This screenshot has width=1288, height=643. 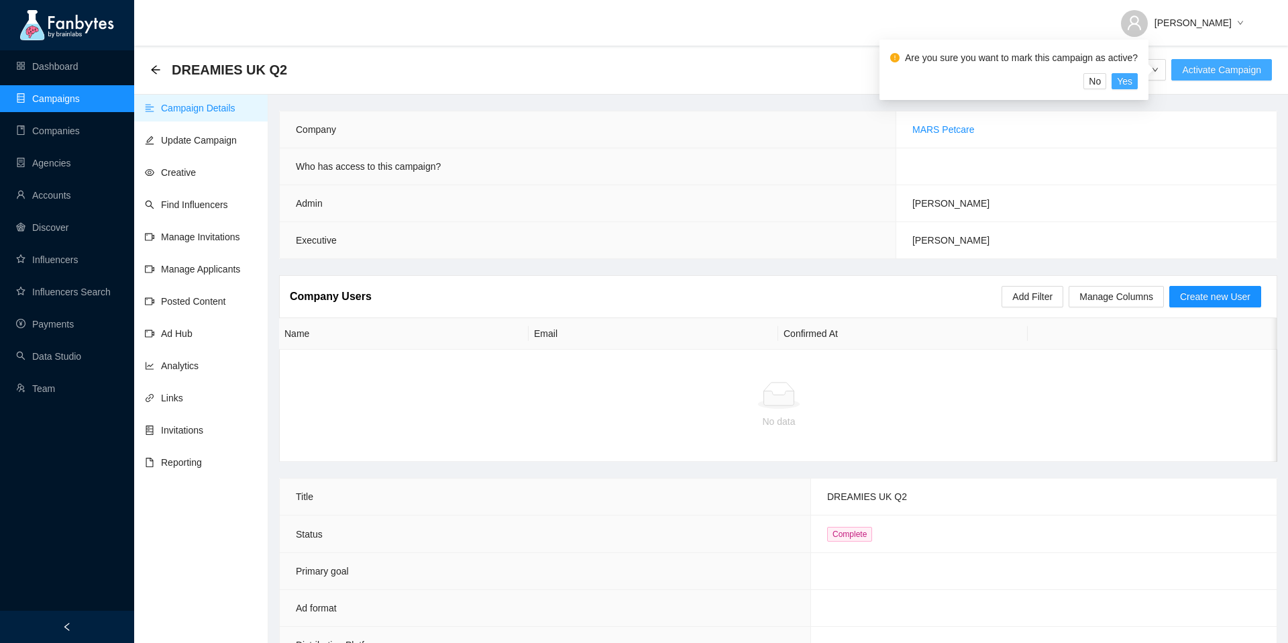 I want to click on a: bookCompanies, so click(x=48, y=131).